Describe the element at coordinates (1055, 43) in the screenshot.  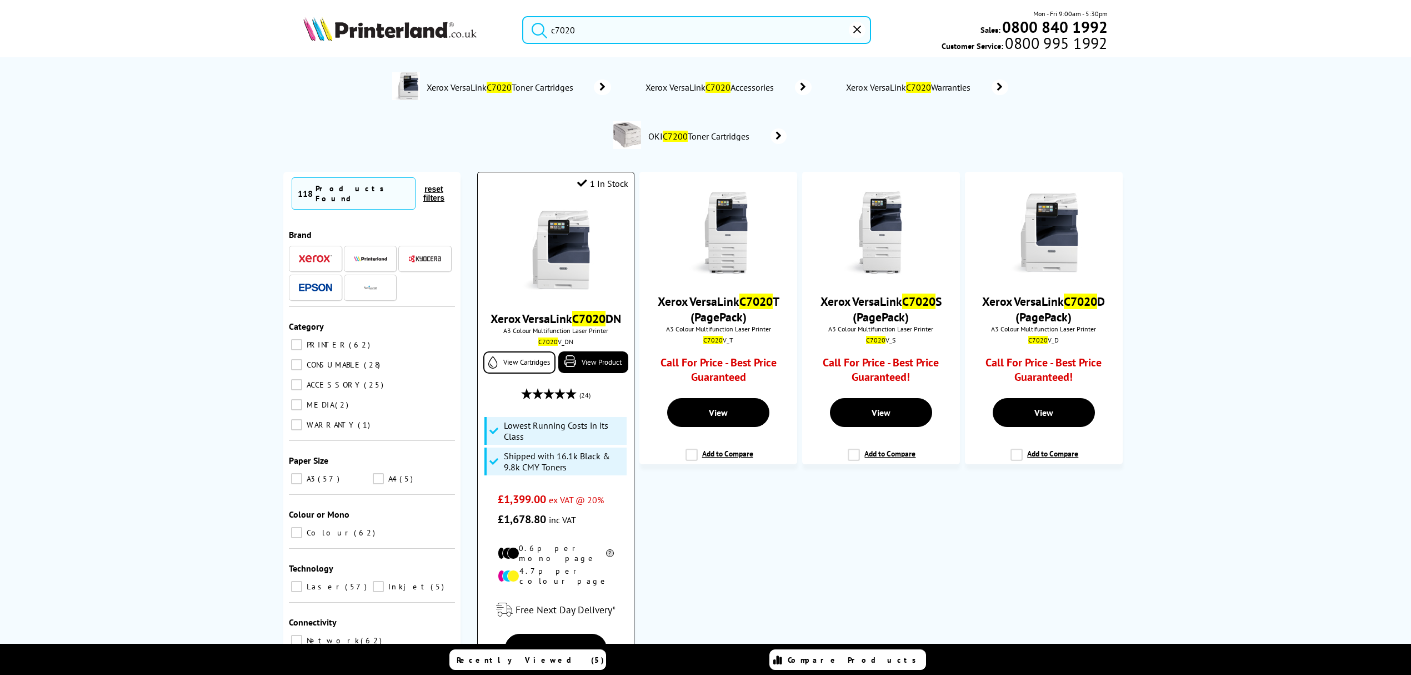
I see `span: 0800 995 1992` at that location.